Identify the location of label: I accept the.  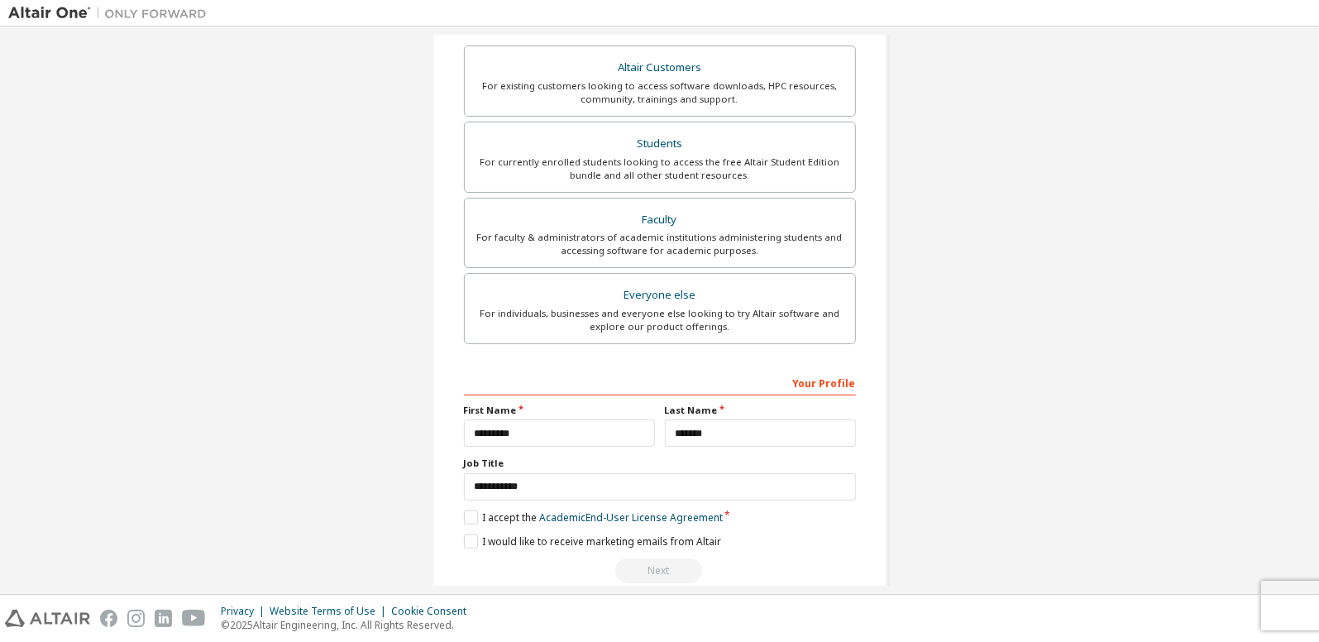
(593, 517).